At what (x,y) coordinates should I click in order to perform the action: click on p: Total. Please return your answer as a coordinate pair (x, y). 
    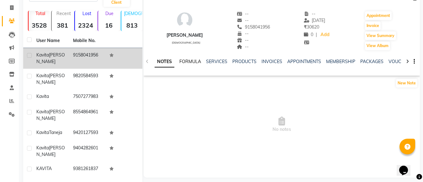
    Looking at the image, I should click on (40, 13).